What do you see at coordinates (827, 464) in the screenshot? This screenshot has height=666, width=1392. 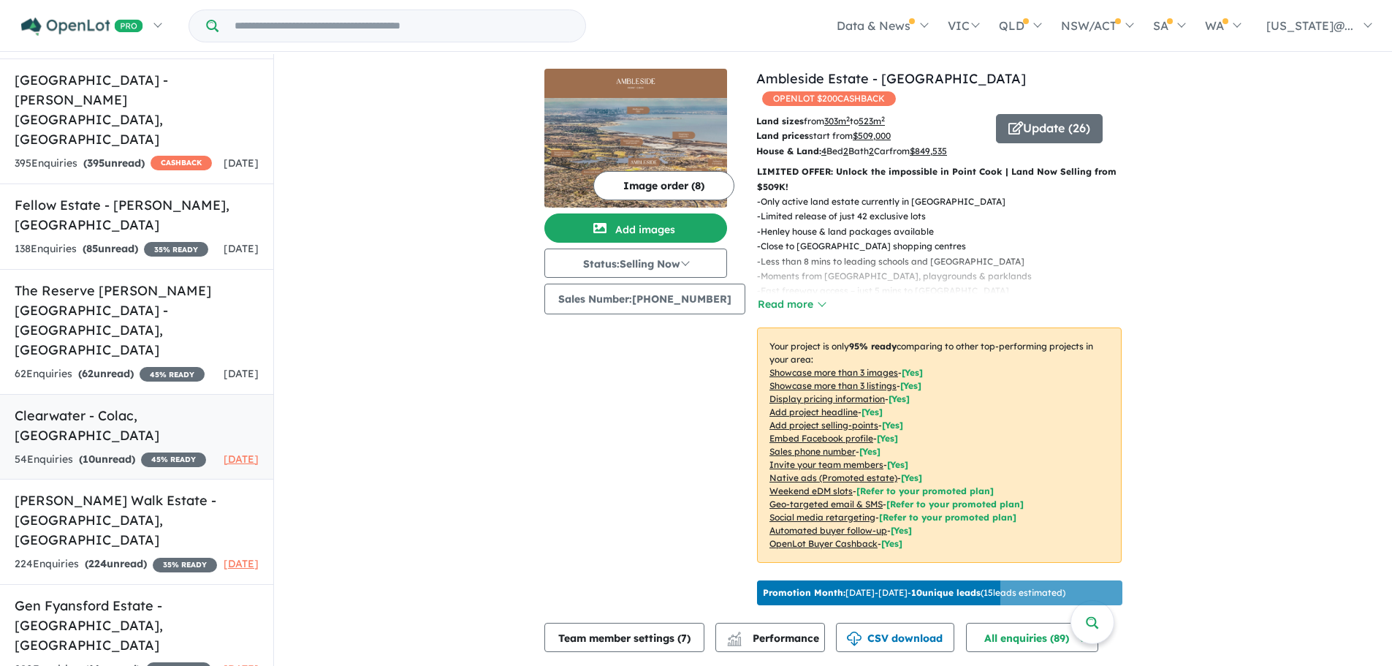 I see `u: Invite your team members` at bounding box center [827, 464].